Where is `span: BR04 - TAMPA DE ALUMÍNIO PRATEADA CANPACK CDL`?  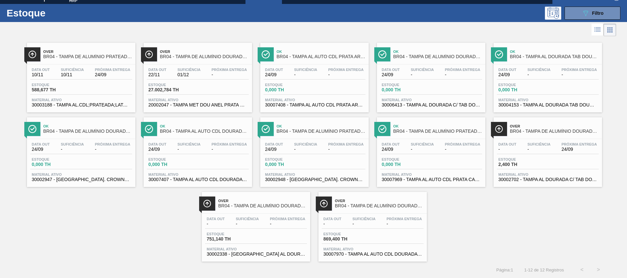 span: BR04 - TAMPA DE ALUMÍNIO PRATEADA CANPACK CDL is located at coordinates (437, 131).